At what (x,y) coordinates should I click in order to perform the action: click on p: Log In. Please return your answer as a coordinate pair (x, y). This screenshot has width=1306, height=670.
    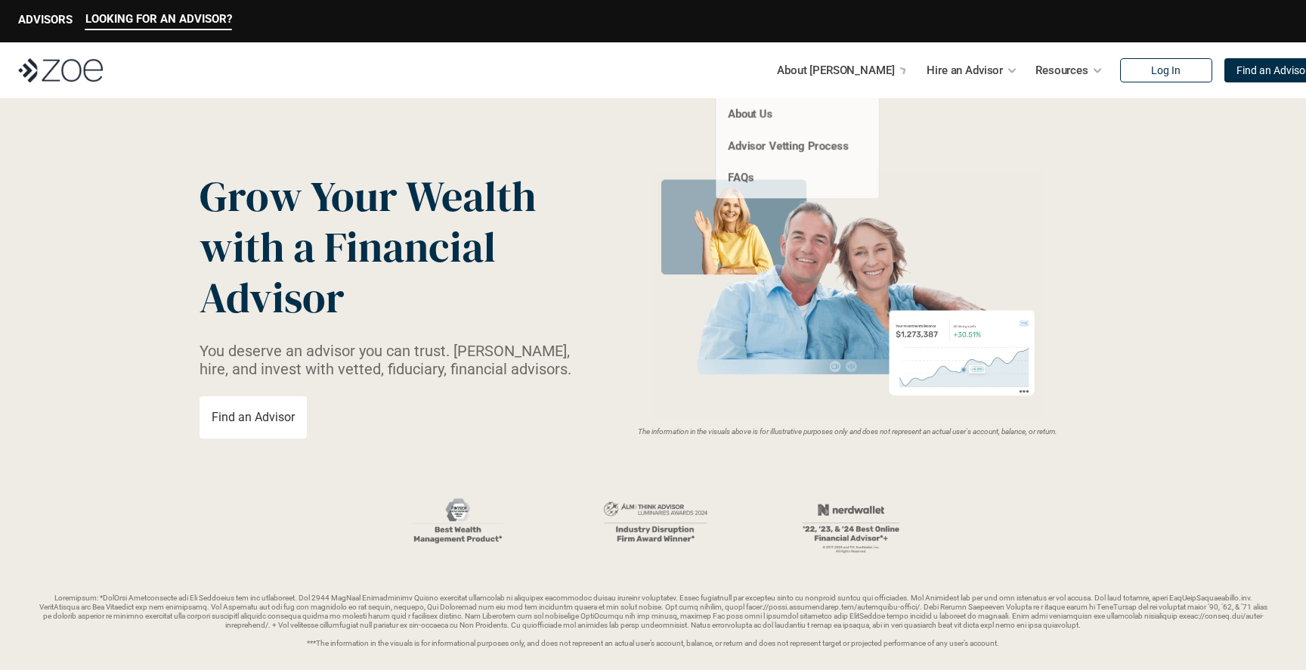
    Looking at the image, I should click on (1165, 70).